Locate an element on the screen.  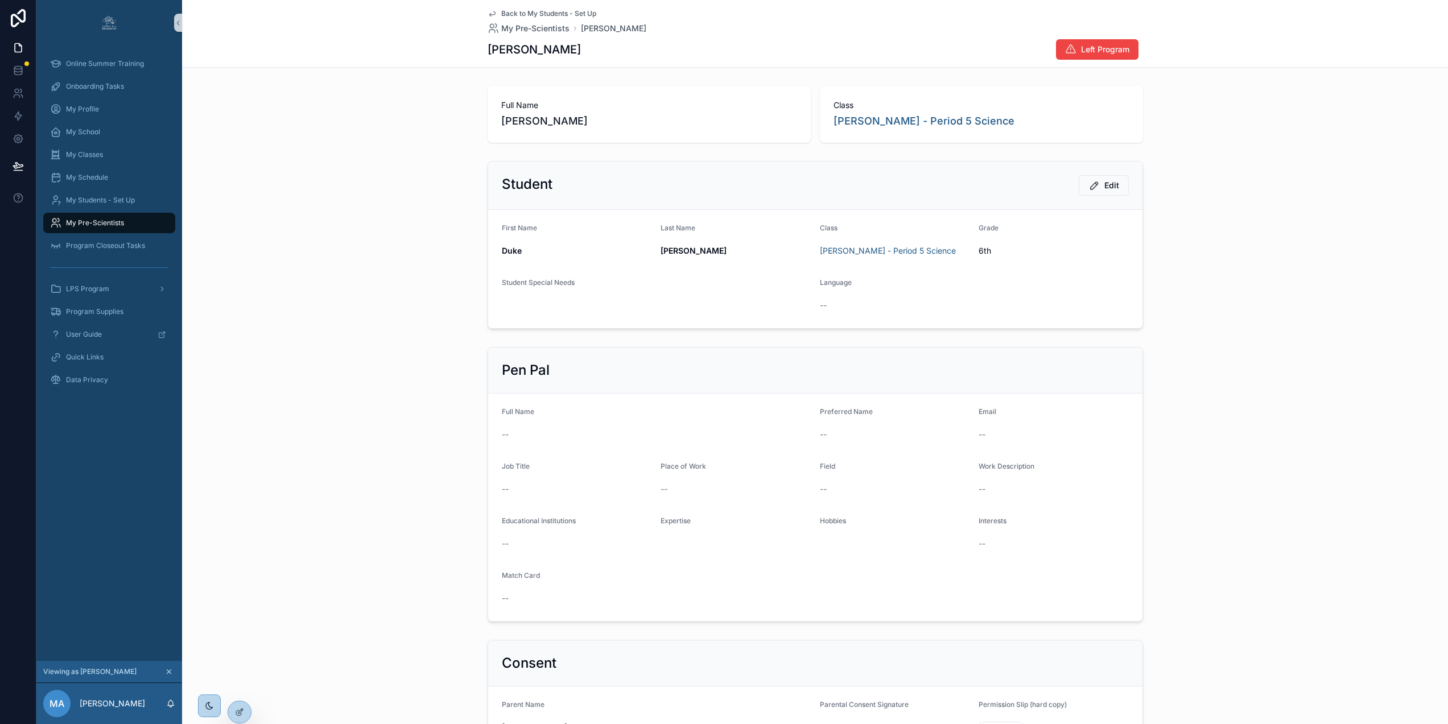
span: Program Closeout Tasks is located at coordinates (105, 246).